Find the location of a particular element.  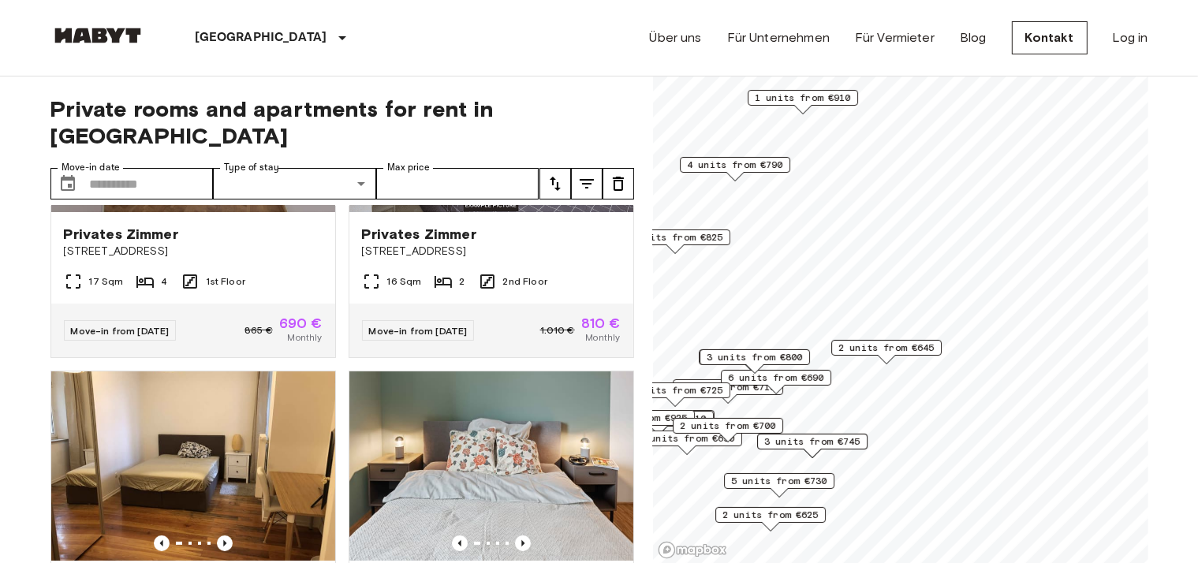

span: 2 units from €925 is located at coordinates (639, 418).